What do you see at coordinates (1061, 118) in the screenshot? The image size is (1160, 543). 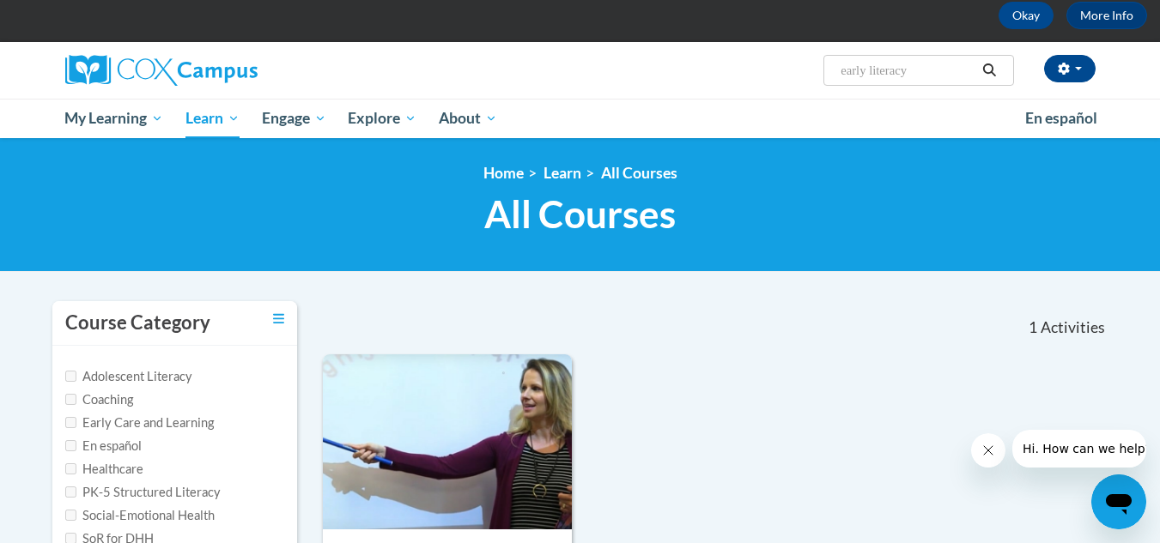 I see `span: En español` at bounding box center [1061, 118].